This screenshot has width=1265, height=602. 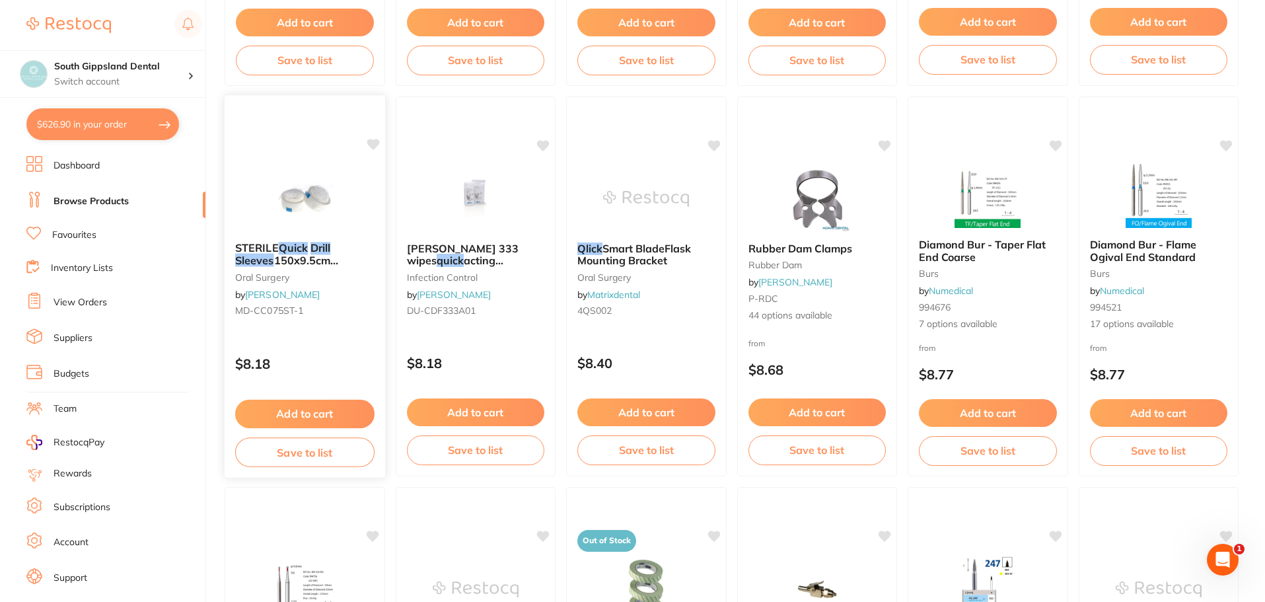 I want to click on a: Browse Products, so click(x=91, y=201).